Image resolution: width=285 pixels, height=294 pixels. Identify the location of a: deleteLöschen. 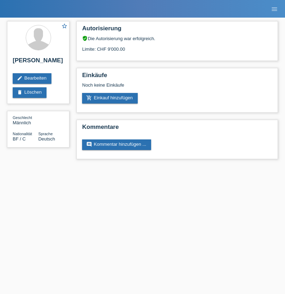
(30, 93).